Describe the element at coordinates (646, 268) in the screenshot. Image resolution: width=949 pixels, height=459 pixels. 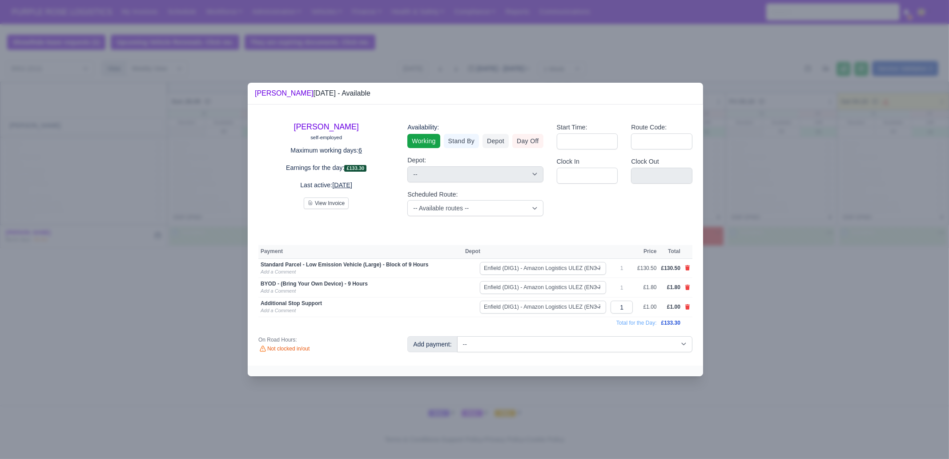
I see `td: £130.50` at that location.